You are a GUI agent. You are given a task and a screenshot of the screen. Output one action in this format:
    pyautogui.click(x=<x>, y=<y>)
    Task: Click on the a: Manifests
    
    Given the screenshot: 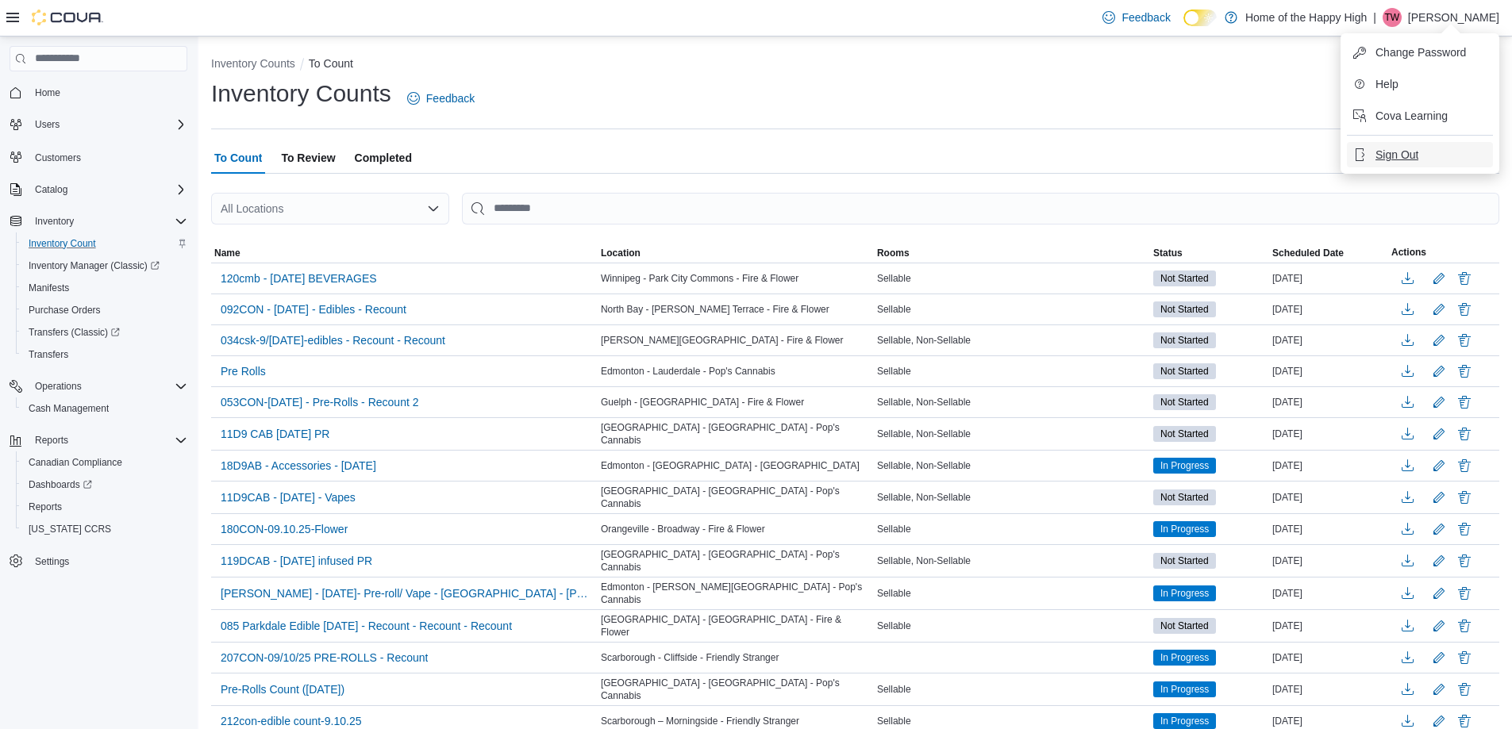 What is the action you would take?
    pyautogui.click(x=48, y=288)
    